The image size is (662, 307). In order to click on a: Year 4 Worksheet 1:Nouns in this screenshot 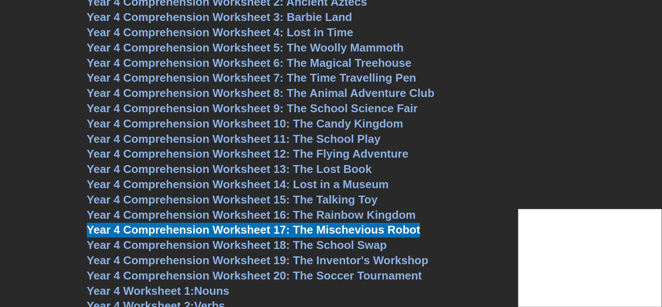, I will do `click(158, 291)`.